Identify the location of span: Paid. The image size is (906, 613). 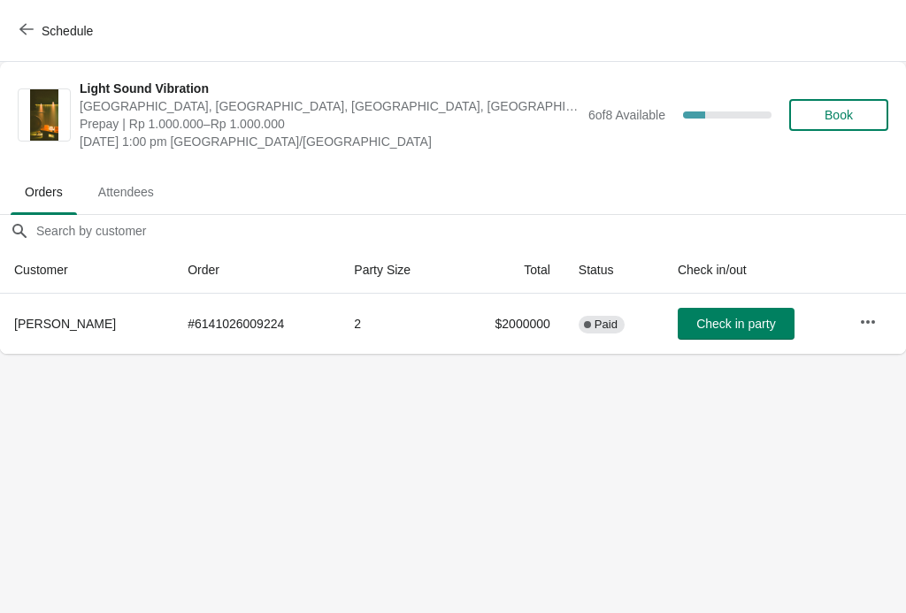
(606, 325).